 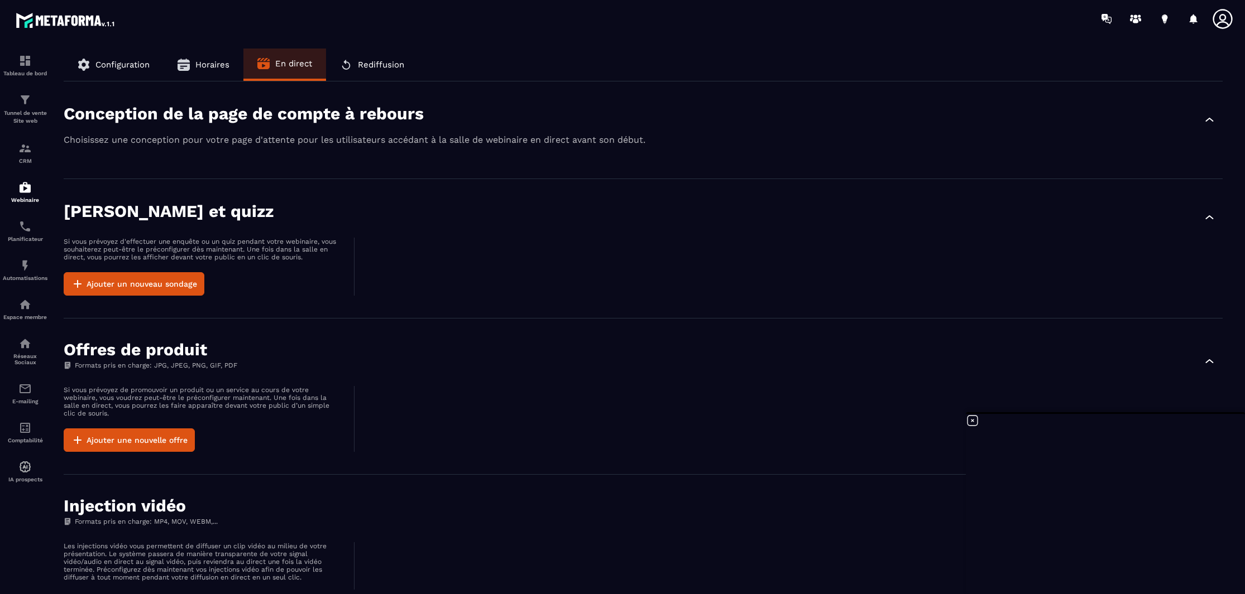 I want to click on button: En direct, so click(x=285, y=64).